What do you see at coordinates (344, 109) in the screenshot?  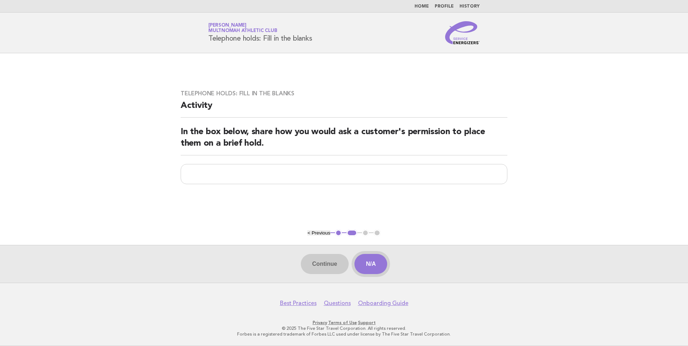 I see `h2: Activity` at bounding box center [344, 109].